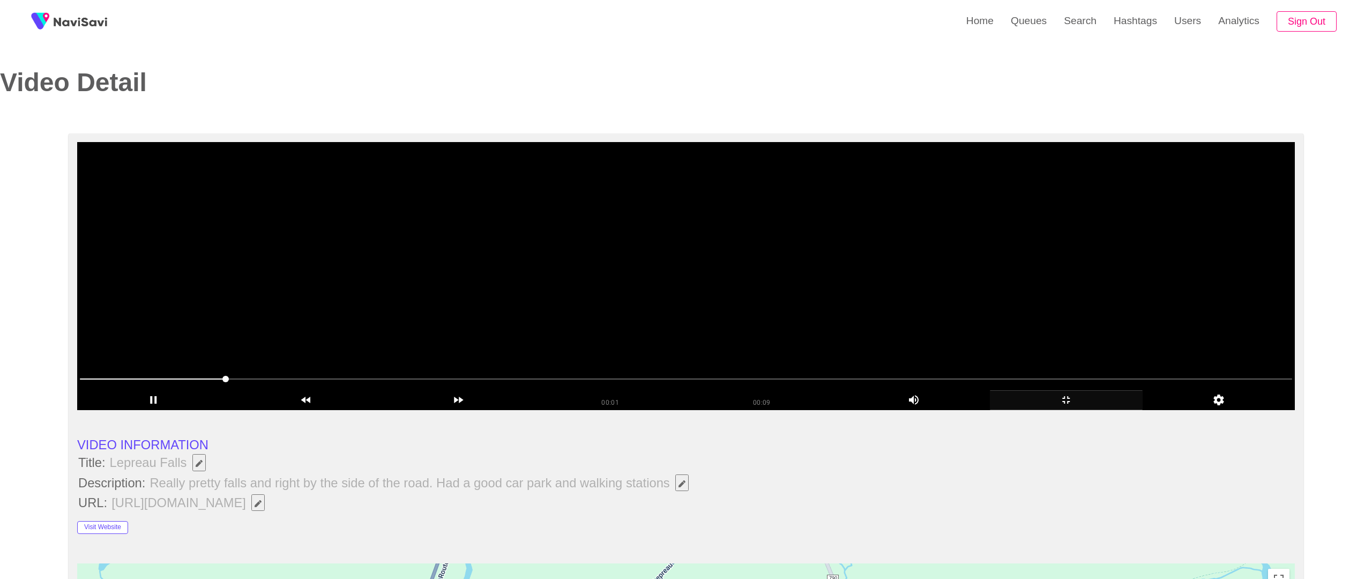 The image size is (1372, 579). Describe the element at coordinates (610, 402) in the screenshot. I see `span: 00:01` at that location.